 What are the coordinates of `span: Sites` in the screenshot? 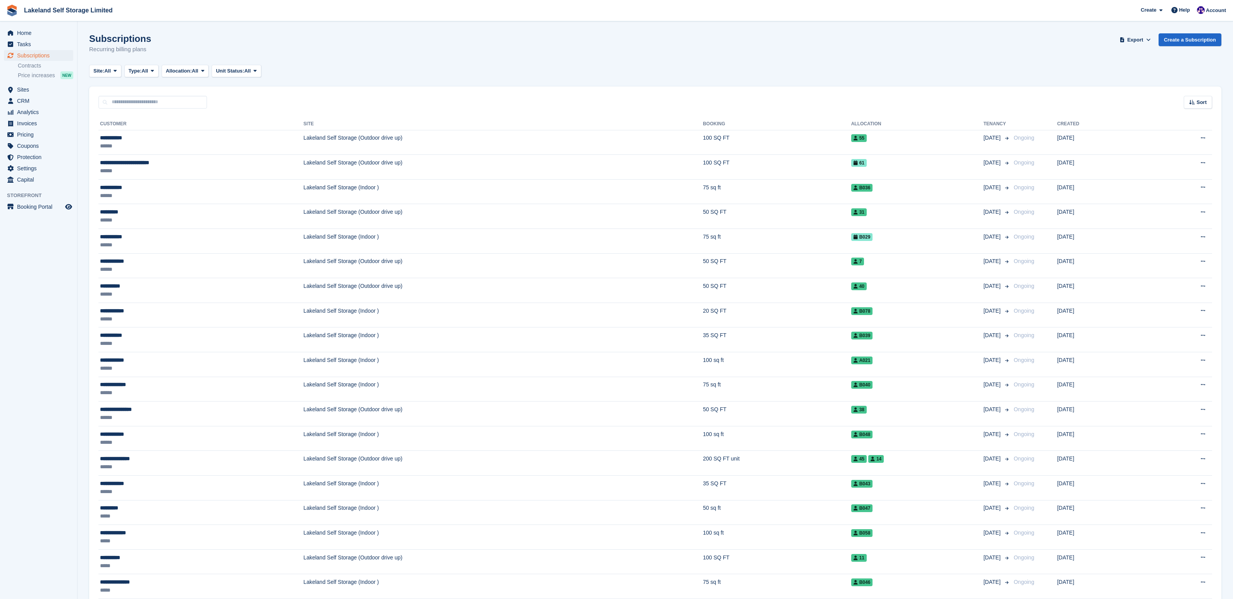 It's located at (40, 90).